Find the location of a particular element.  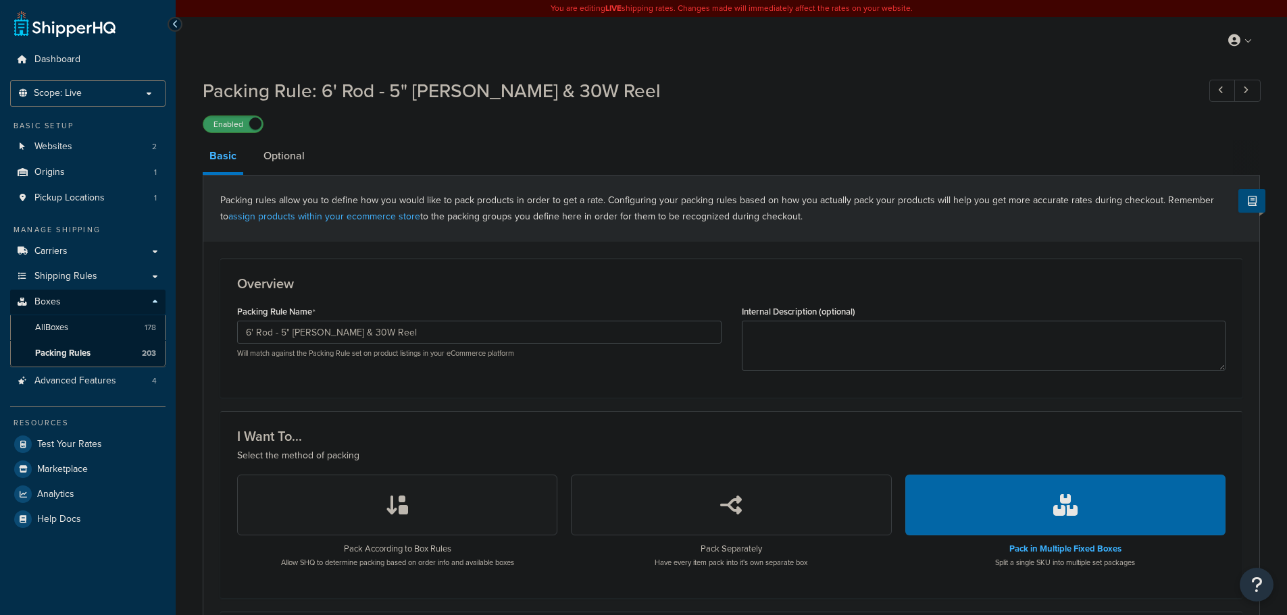

div: Resources is located at coordinates (88, 423).